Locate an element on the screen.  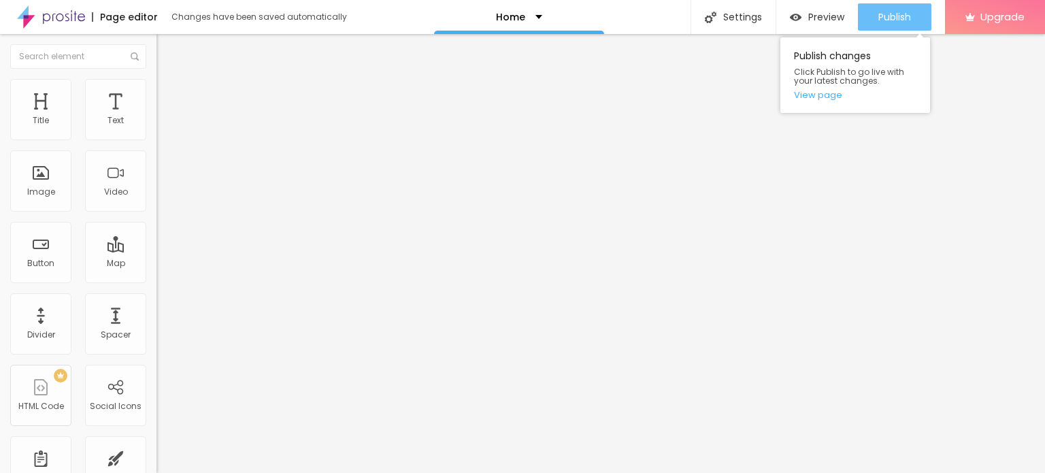
button: Preview is located at coordinates (817, 17).